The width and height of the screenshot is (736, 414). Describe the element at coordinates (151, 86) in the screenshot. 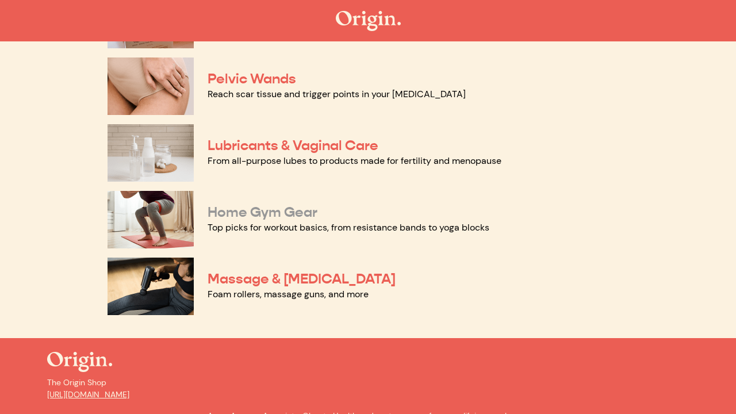

I see `img: Pelvic Wands` at that location.